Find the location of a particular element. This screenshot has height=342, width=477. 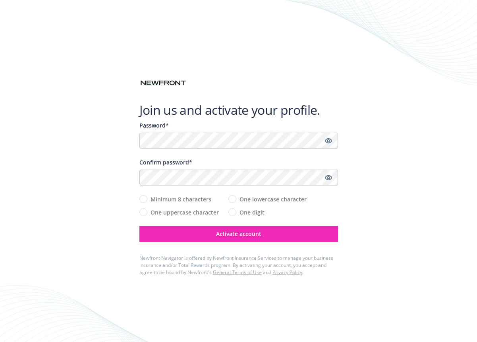

span: Confirm password* is located at coordinates (166, 162).